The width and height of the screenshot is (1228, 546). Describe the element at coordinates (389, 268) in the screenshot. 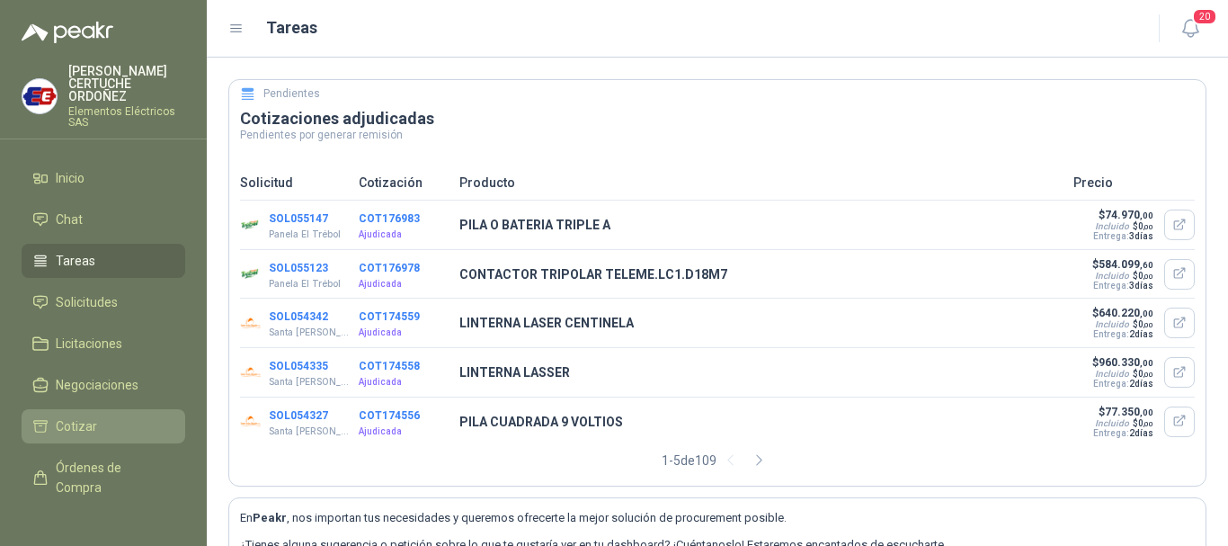

I see `button: COT176978` at that location.